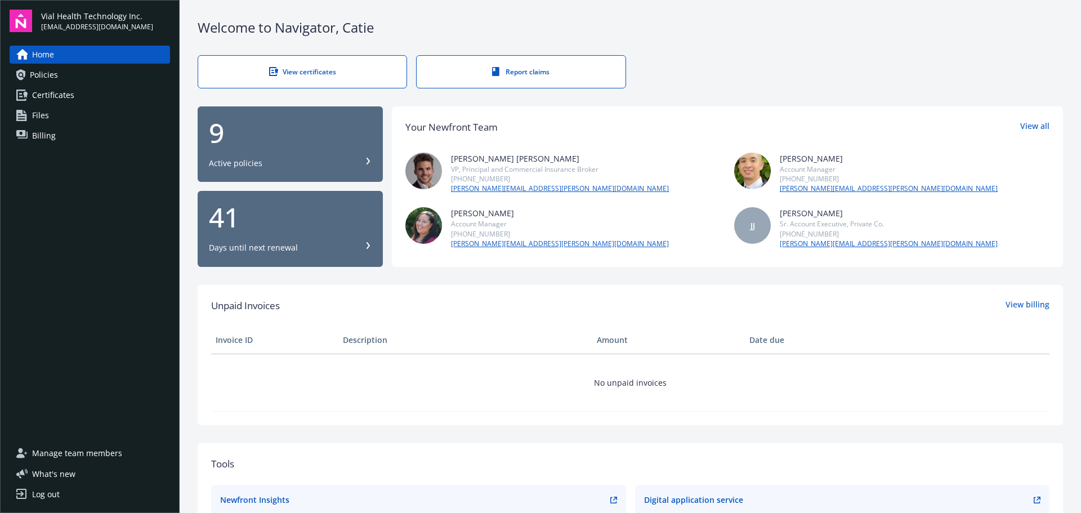  What do you see at coordinates (44, 75) in the screenshot?
I see `span: Policies` at bounding box center [44, 75].